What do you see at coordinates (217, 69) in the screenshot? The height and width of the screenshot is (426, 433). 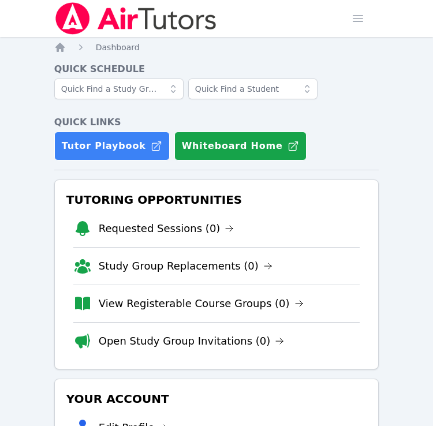 I see `h4: Quick Schedule` at bounding box center [217, 69].